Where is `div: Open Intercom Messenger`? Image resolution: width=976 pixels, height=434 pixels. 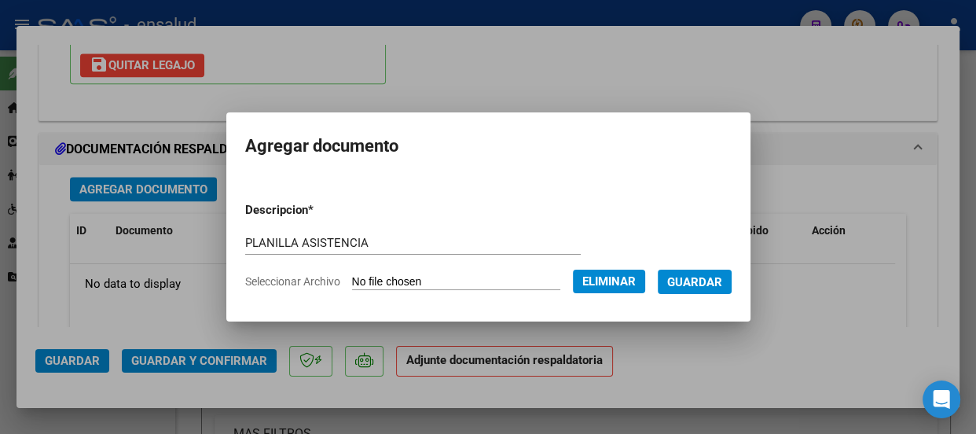
div: Open Intercom Messenger is located at coordinates (942, 399).